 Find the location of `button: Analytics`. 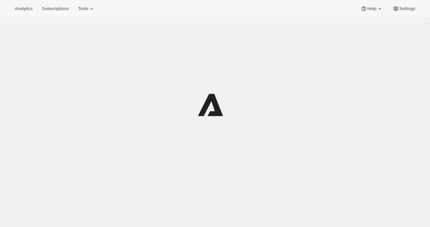

button: Analytics is located at coordinates (23, 9).